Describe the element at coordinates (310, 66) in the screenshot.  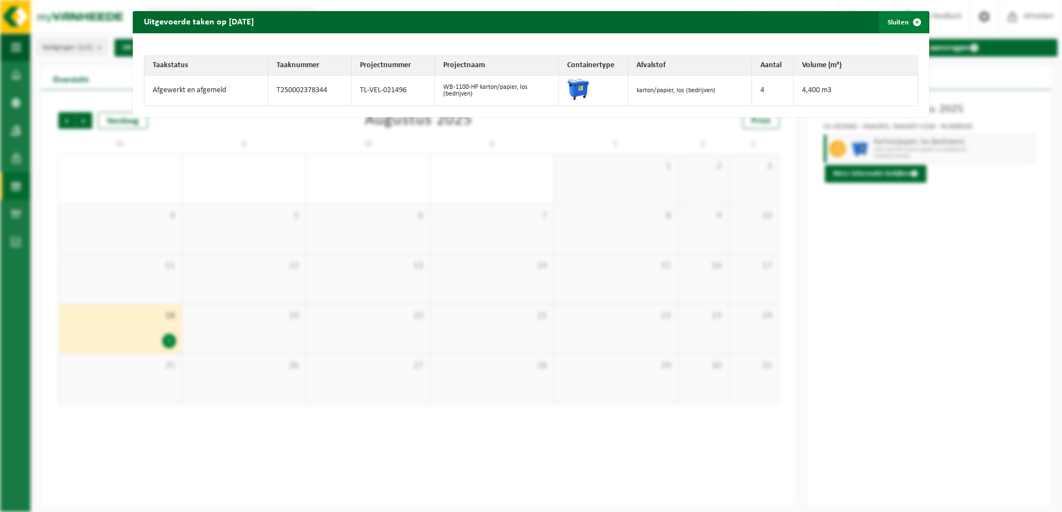
I see `th: Taaknummer` at that location.